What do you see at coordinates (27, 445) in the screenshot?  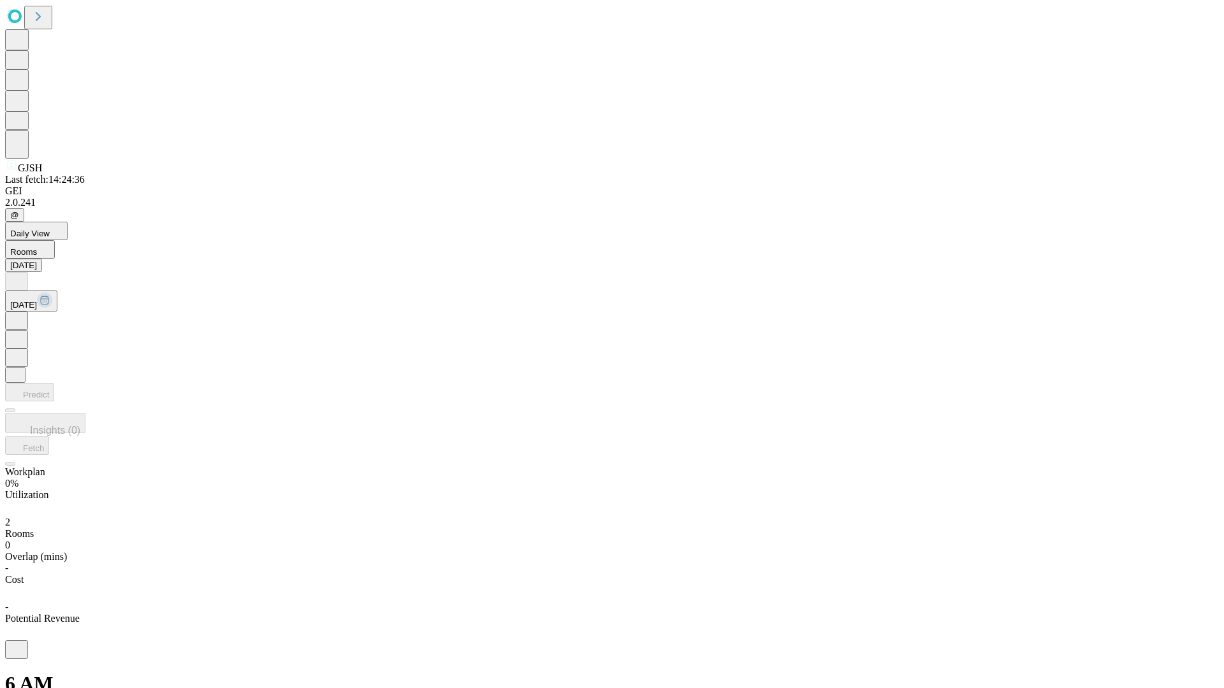 I see `button: Fetch` at bounding box center [27, 445].